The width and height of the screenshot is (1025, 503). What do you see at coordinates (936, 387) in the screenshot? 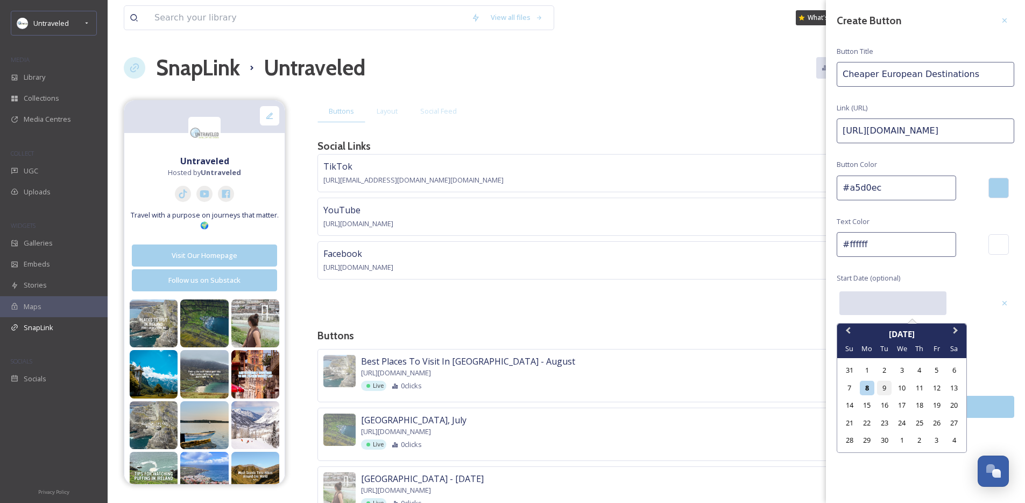
I see `div: Choose Friday, September 12th, 2025` at bounding box center [936, 387].